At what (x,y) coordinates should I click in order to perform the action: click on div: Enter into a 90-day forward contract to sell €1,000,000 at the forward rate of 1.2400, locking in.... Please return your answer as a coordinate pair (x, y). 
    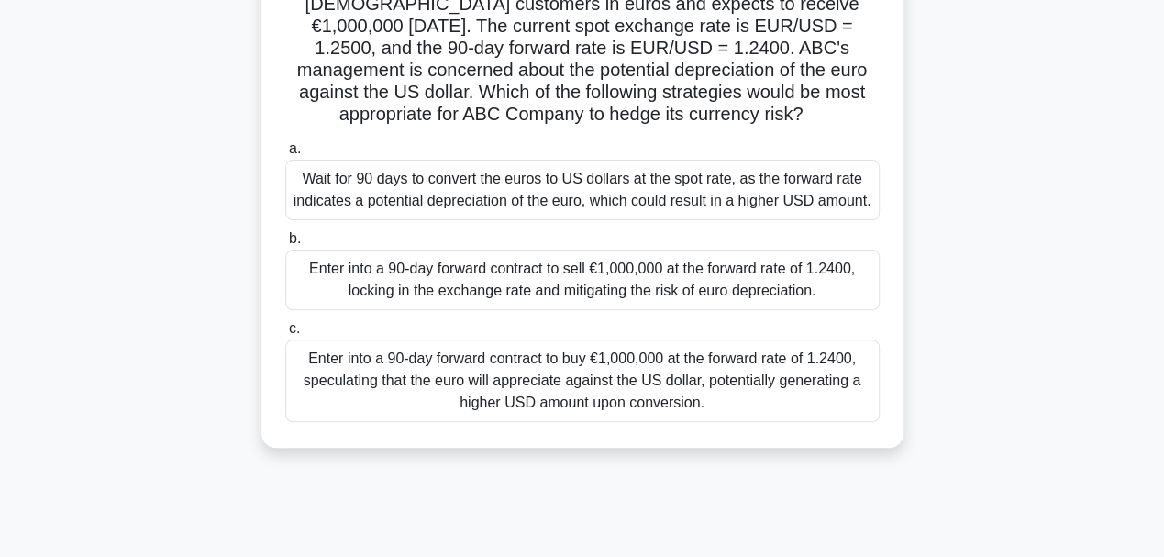
    Looking at the image, I should click on (583, 280).